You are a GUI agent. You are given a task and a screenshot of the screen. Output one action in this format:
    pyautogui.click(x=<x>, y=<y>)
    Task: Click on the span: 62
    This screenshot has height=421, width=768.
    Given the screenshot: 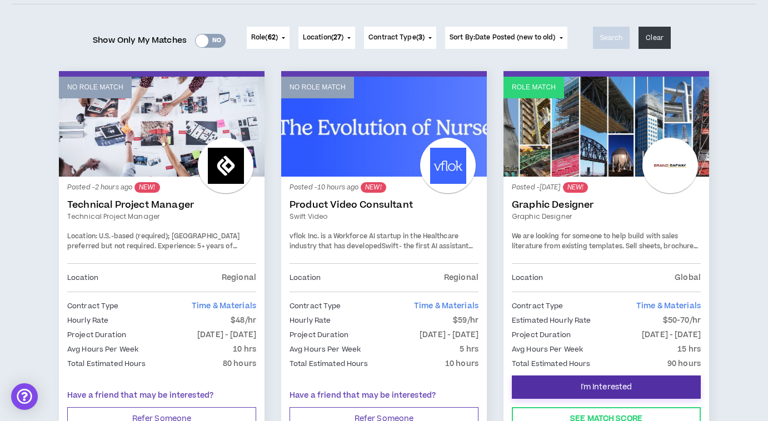 What is the action you would take?
    pyautogui.click(x=272, y=37)
    